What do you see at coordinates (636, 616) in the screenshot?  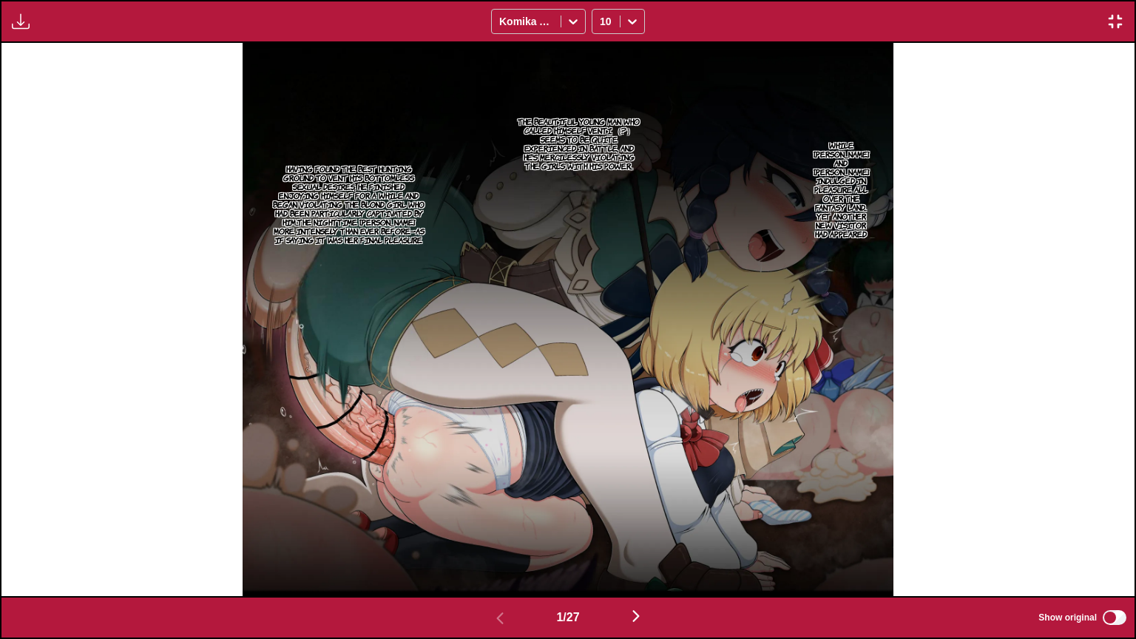 I see `img: Next page` at bounding box center [636, 616].